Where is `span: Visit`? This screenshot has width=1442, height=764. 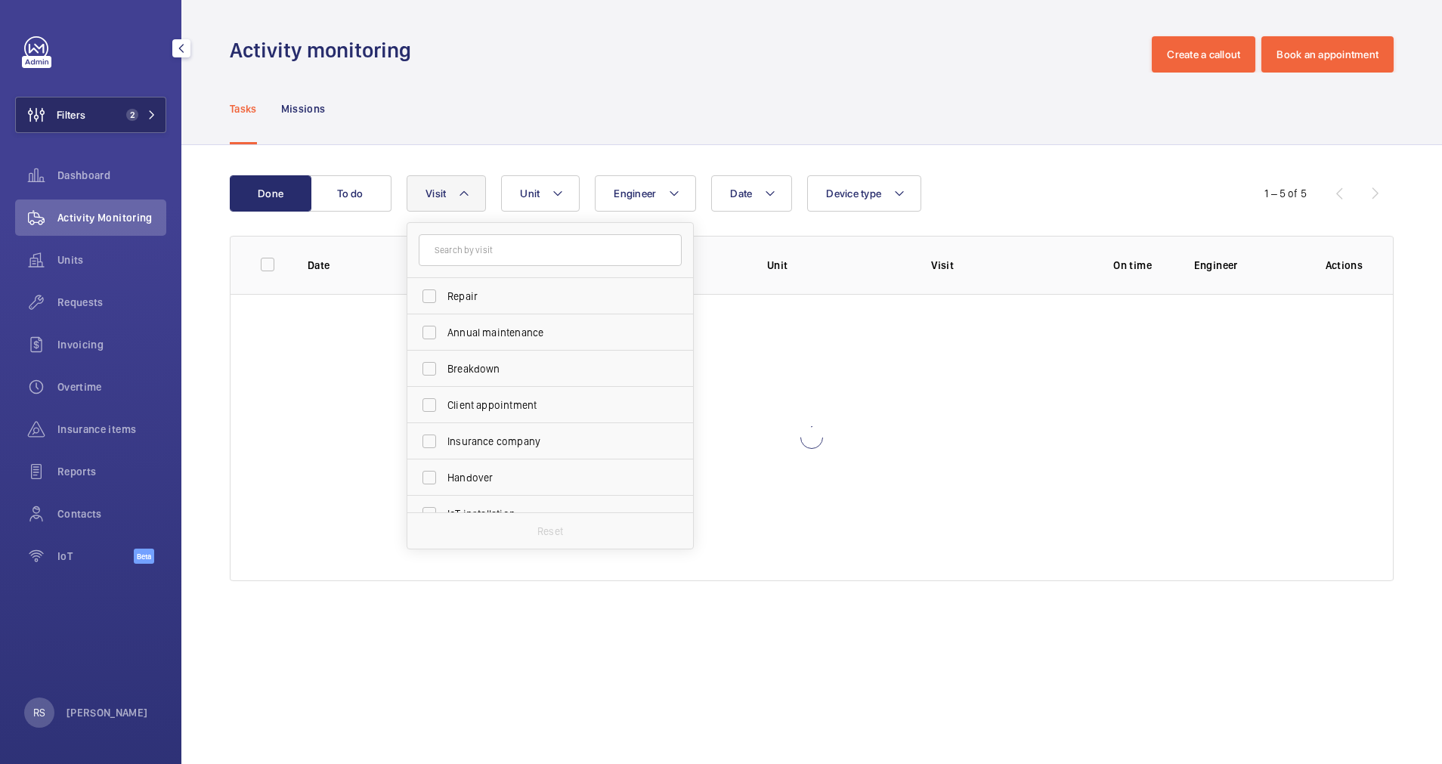
span: Visit is located at coordinates (435, 193).